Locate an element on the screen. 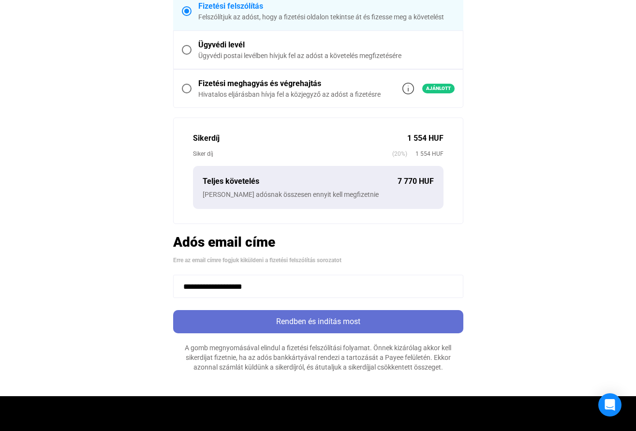 This screenshot has height=431, width=636. span: 1 554 HUF is located at coordinates (425, 154).